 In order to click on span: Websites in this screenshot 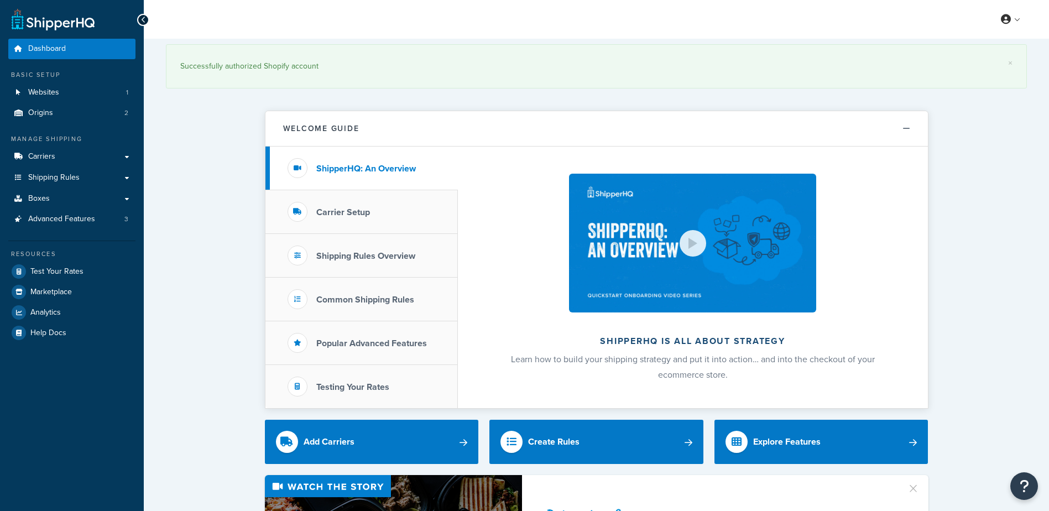, I will do `click(44, 92)`.